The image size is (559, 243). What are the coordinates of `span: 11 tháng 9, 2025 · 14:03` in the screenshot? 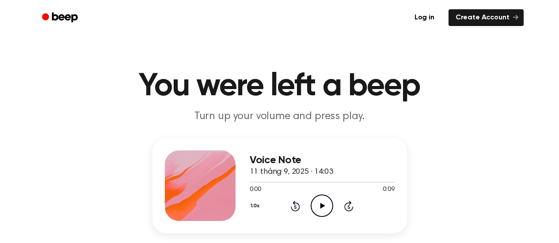 It's located at (291, 172).